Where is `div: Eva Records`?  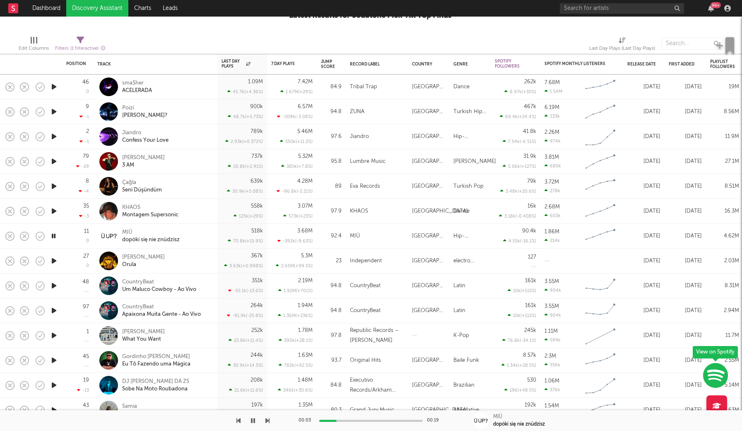 div: Eva Records is located at coordinates (365, 186).